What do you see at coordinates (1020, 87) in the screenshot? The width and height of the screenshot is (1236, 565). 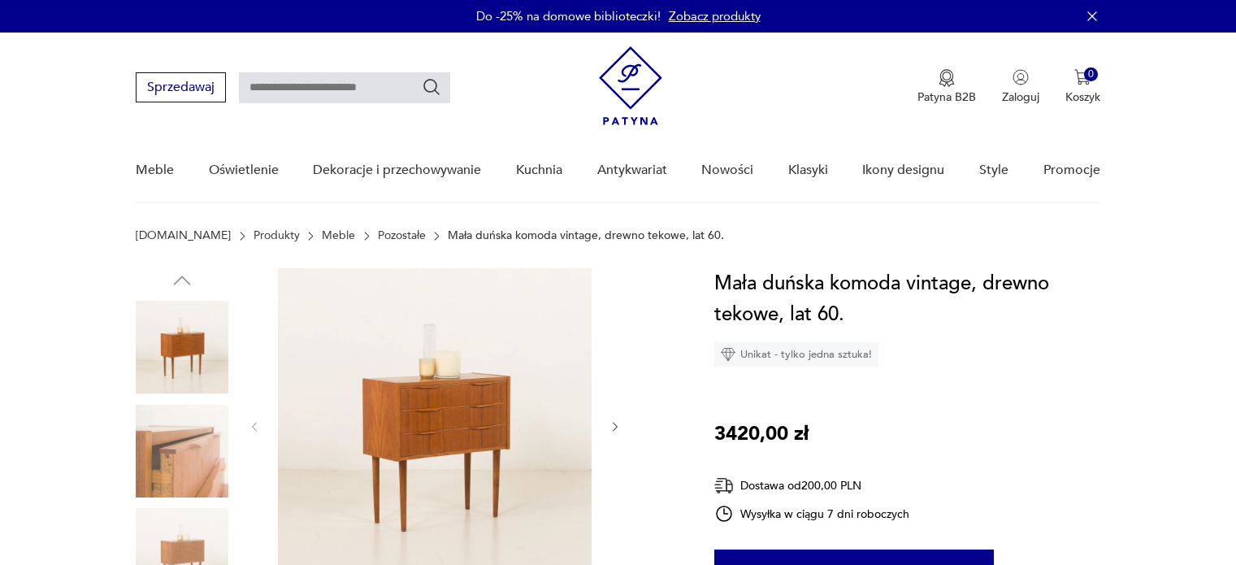 I see `button: Zaloguj` at bounding box center [1020, 87].